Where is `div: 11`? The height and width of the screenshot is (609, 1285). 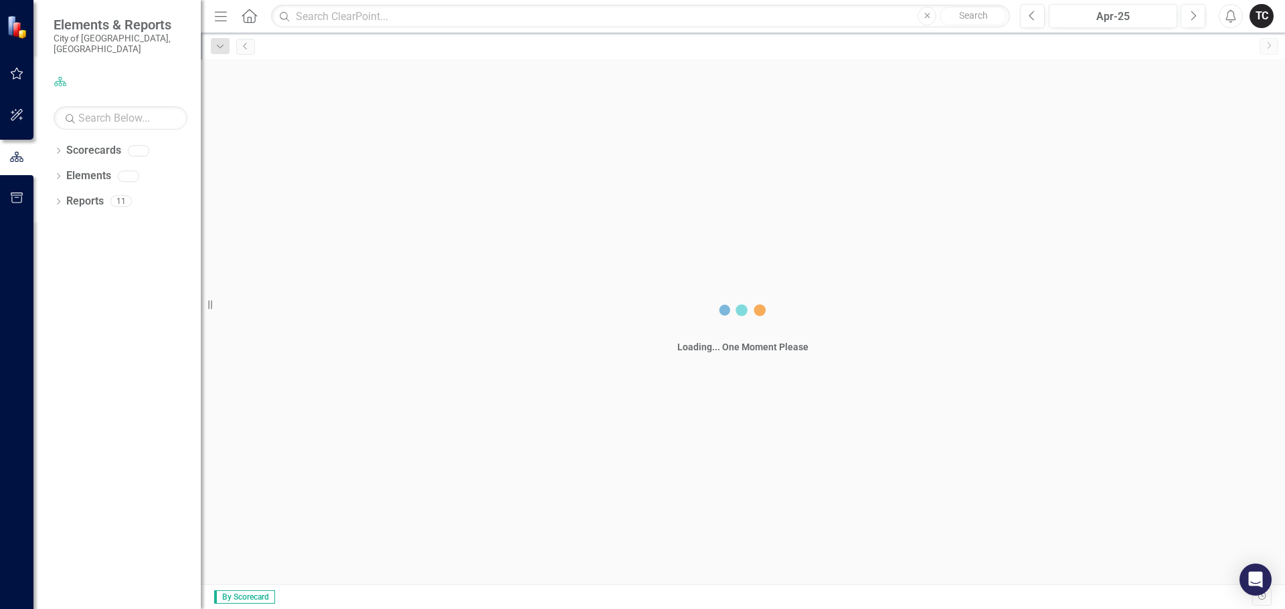 div: 11 is located at coordinates (121, 201).